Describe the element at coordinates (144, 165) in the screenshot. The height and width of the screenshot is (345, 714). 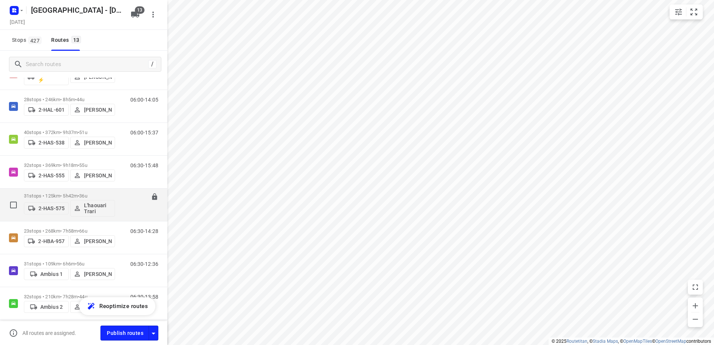
I see `p: 06:30-15:48` at that location.